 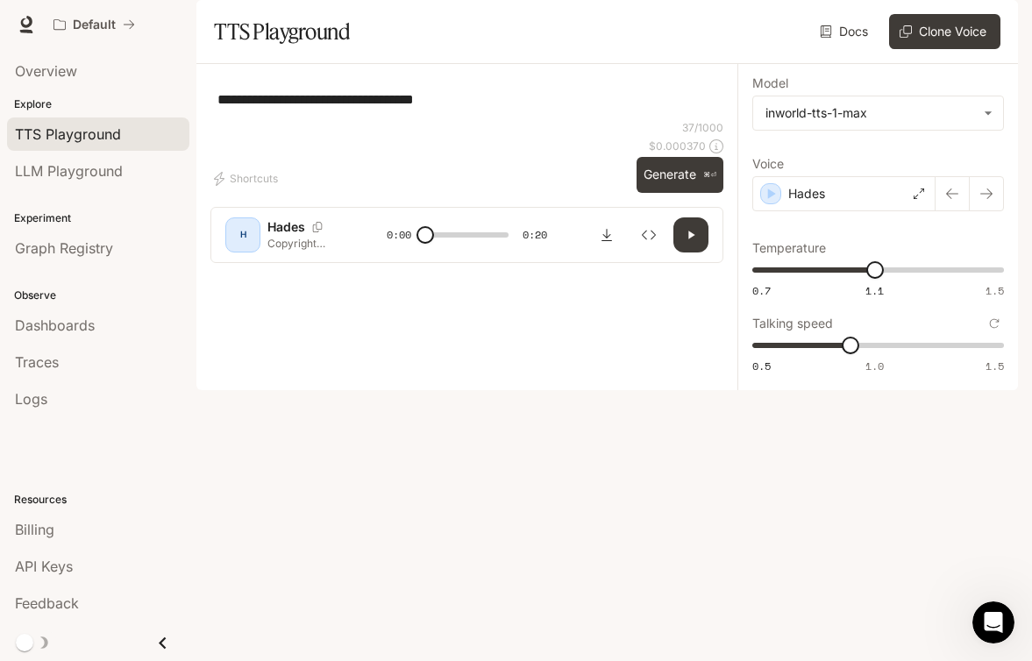 I want to click on button: Shortcuts, so click(x=247, y=179).